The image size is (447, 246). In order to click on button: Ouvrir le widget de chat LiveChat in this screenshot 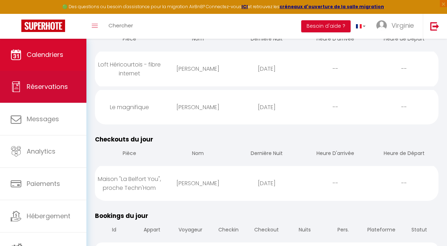, I will do `click(16, 14)`.